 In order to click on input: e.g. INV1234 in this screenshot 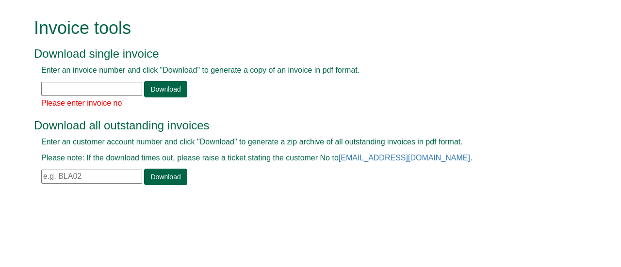, I will do `click(92, 89)`.